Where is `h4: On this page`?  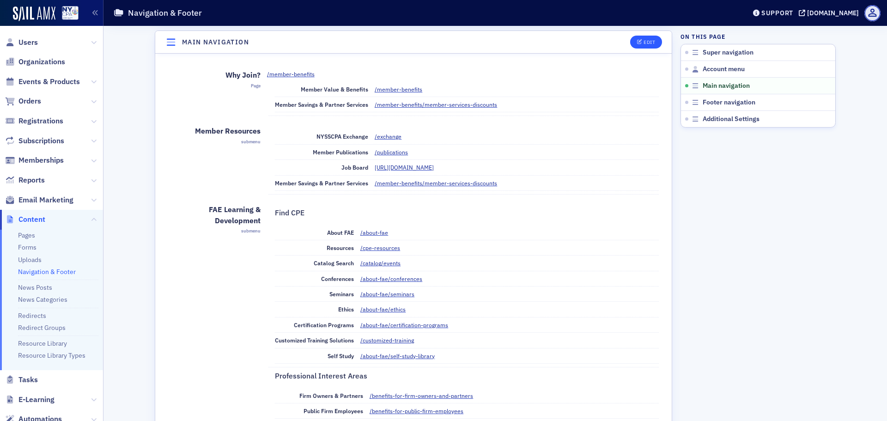
h4: On this page is located at coordinates (758, 36).